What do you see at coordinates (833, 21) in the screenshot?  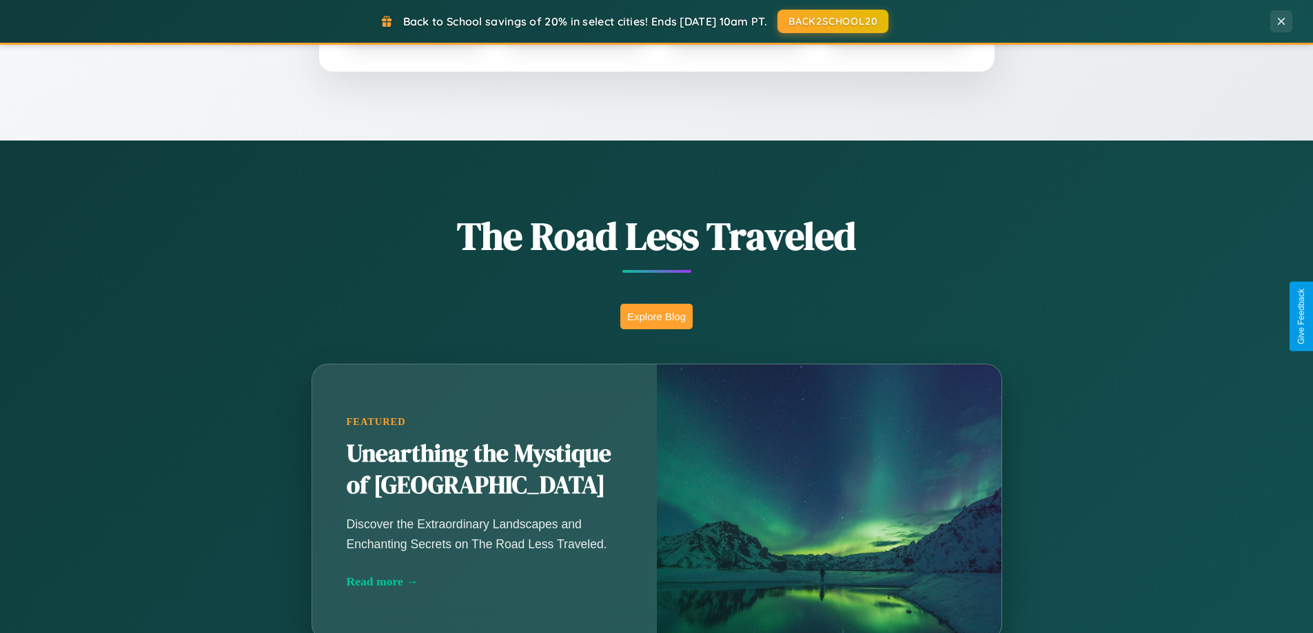 I see `button: BACK2SCHOOL20` at bounding box center [833, 21].